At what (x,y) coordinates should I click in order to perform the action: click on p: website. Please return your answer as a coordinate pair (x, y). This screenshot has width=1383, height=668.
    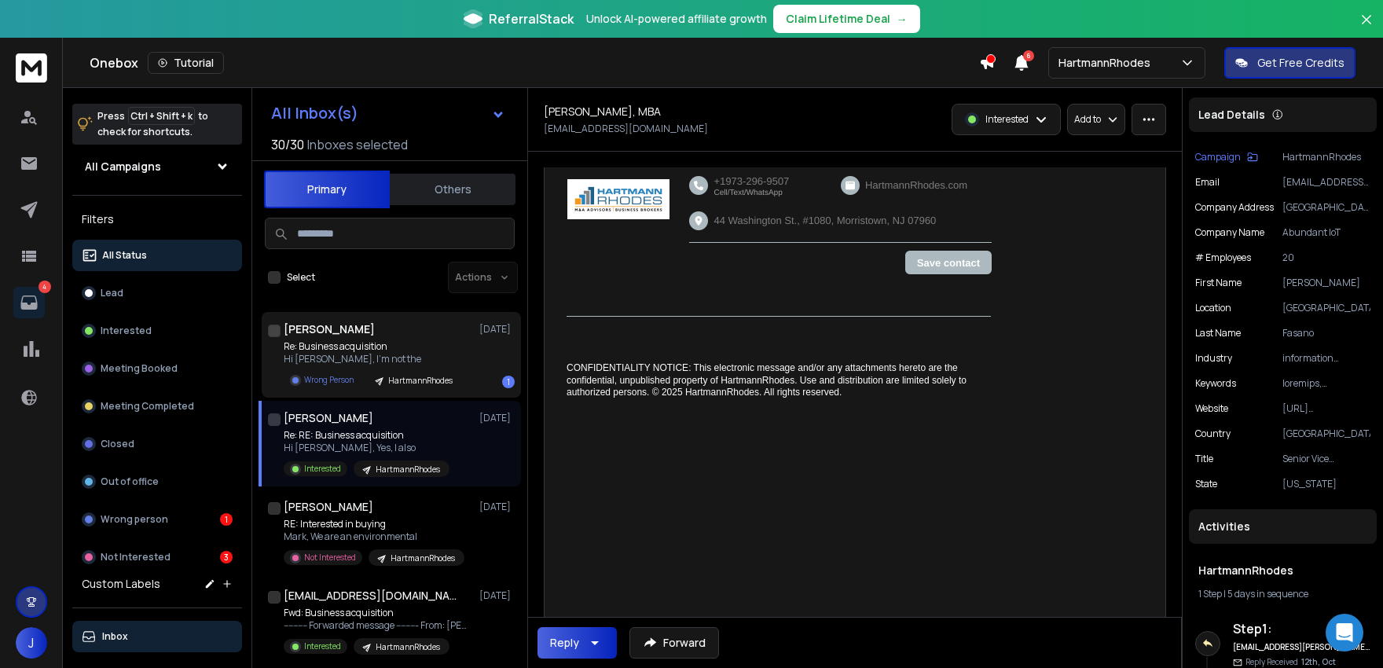
    Looking at the image, I should click on (1211, 409).